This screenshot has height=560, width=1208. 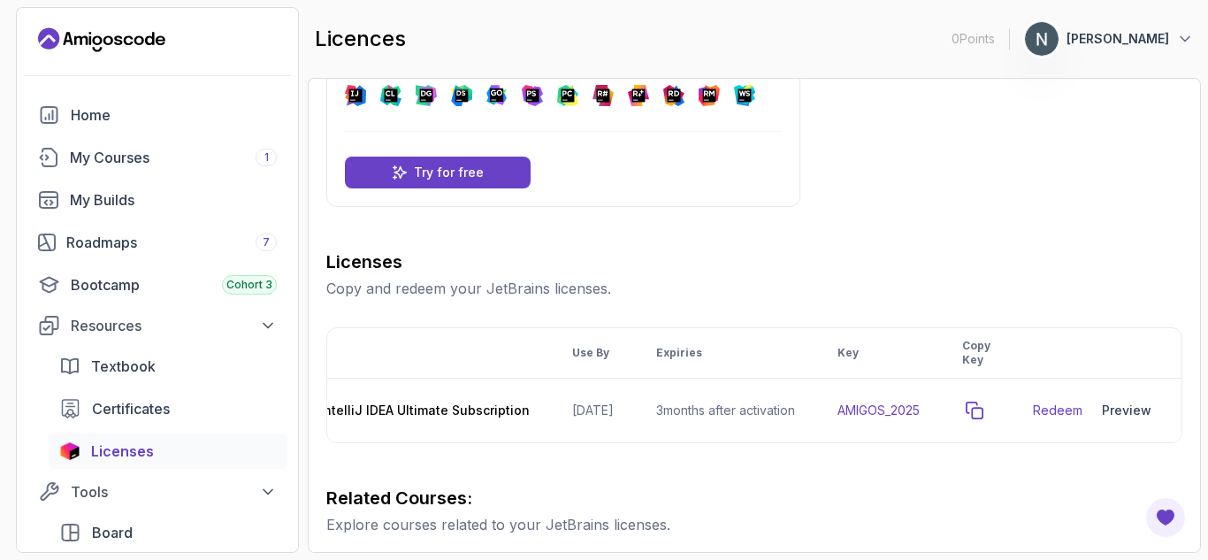 I want to click on span: 1, so click(x=266, y=157).